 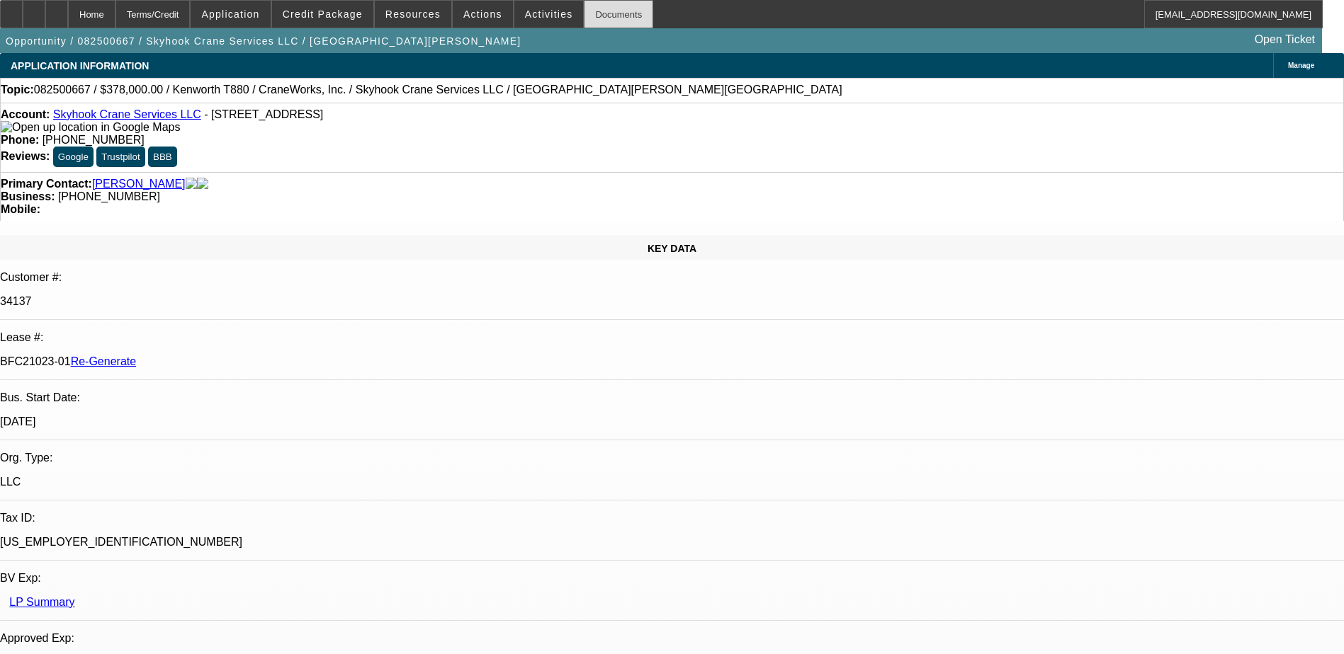 I want to click on a: Open Ticket, so click(x=1284, y=40).